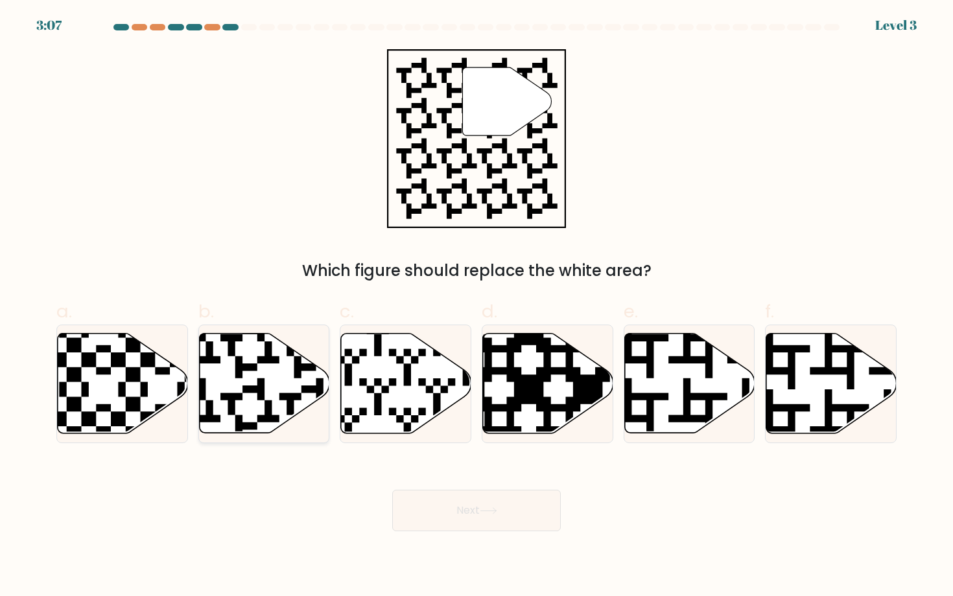 Image resolution: width=953 pixels, height=596 pixels. What do you see at coordinates (49, 25) in the screenshot?
I see `div: 3:07` at bounding box center [49, 25].